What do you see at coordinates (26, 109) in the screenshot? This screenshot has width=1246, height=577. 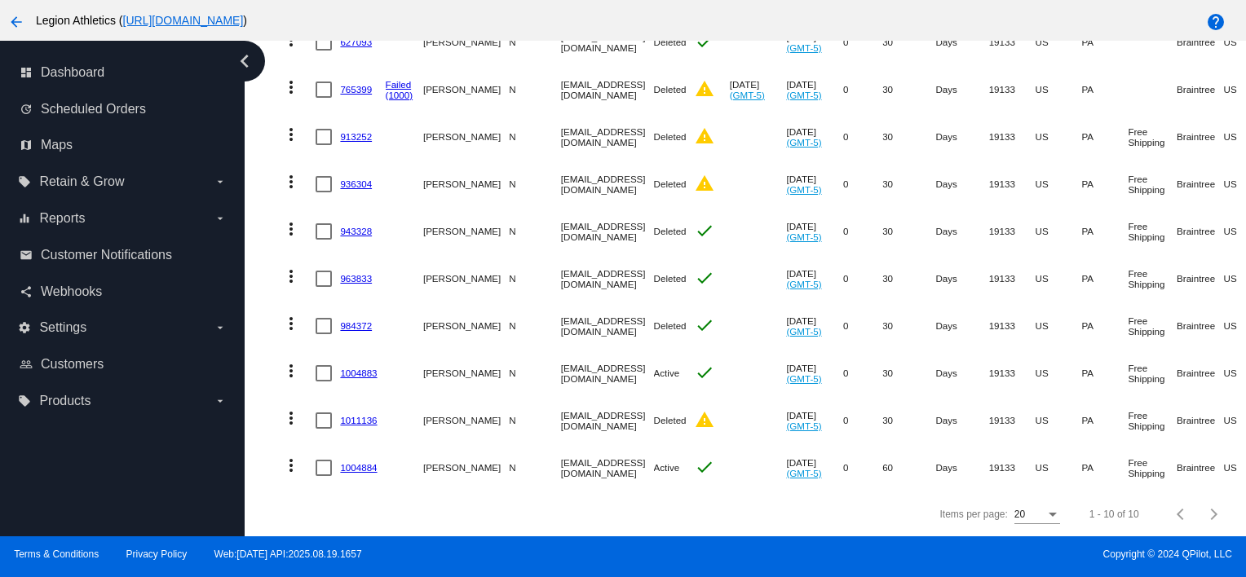 I see `i: update` at bounding box center [26, 109].